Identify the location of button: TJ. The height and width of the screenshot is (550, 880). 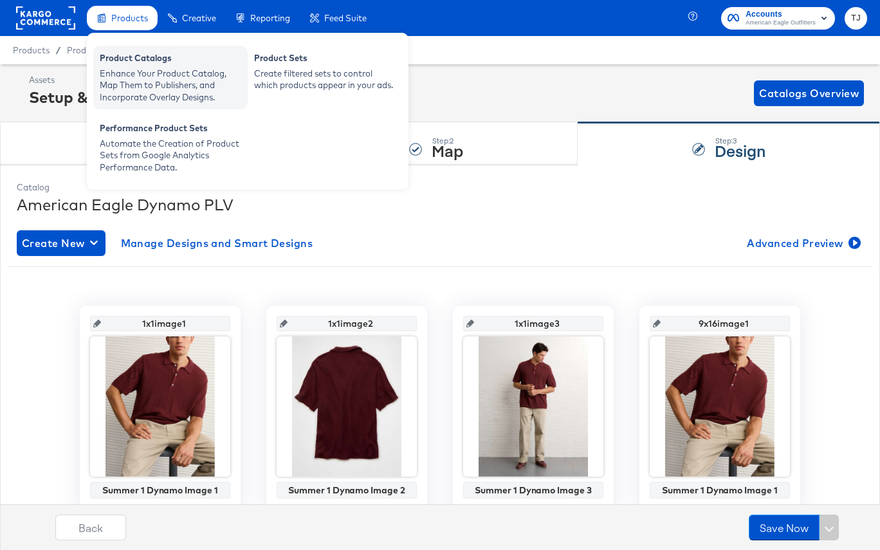
(856, 18).